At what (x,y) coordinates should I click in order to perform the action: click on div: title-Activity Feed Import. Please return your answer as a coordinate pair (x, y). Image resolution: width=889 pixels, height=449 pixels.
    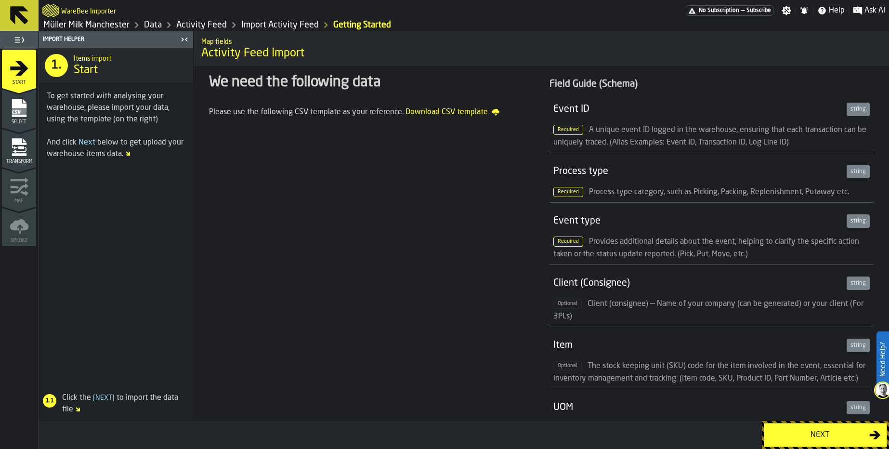
    Looking at the image, I should click on (541, 49).